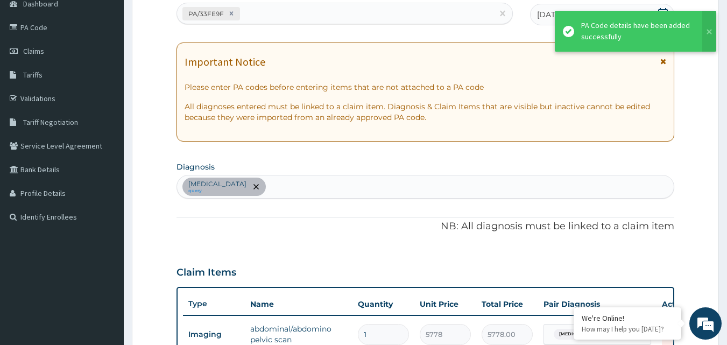  I want to click on th: Total Price, so click(507, 304).